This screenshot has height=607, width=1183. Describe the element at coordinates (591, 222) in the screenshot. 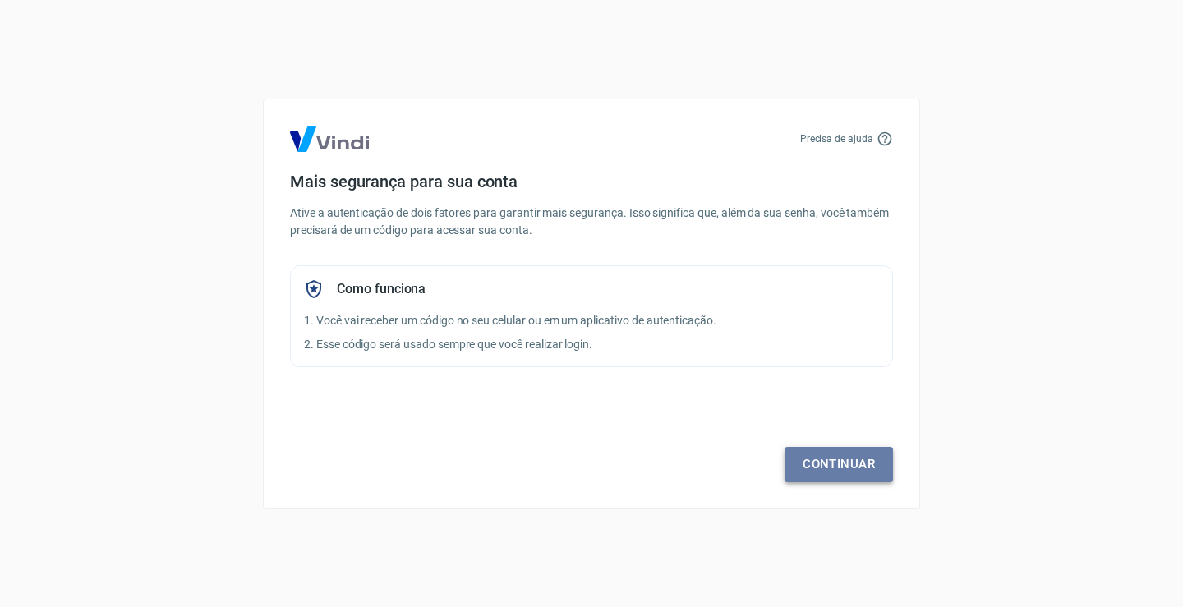

I see `p: Ative a autenticação de dois fatores para garantir mais segurança. Isso significa que, além da su...` at that location.